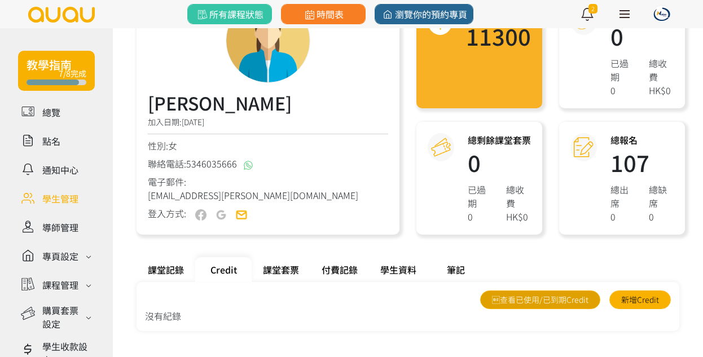 The width and height of the screenshot is (703, 357). I want to click on img: courseCredit@2x.png, so click(440, 147).